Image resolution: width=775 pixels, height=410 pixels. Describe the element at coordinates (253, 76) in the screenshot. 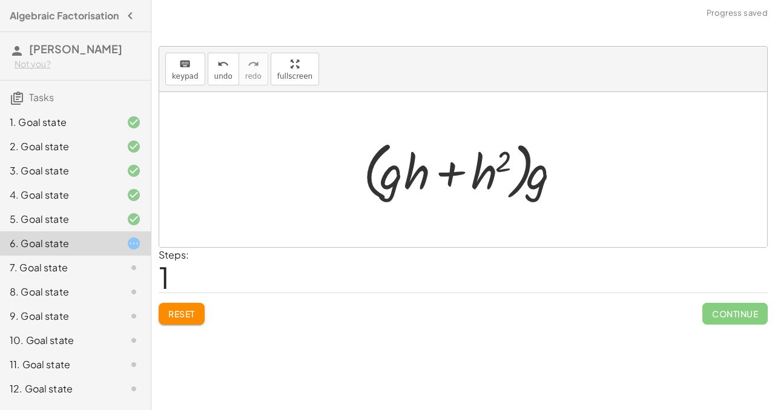

I see `span: redo` at that location.